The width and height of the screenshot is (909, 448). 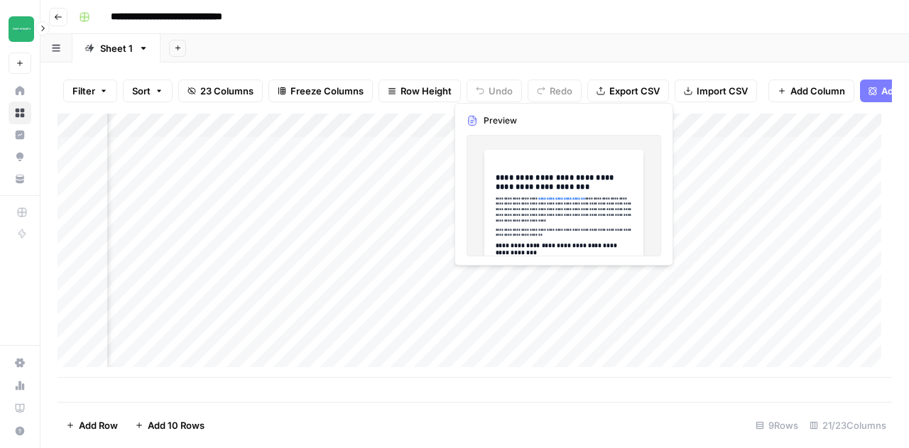 I want to click on span: Export CSV, so click(x=634, y=91).